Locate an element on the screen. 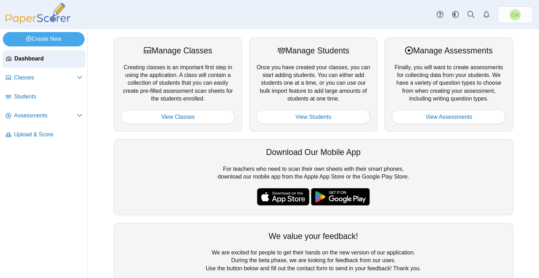 This screenshot has height=278, width=539. a: Dashboard is located at coordinates (44, 59).